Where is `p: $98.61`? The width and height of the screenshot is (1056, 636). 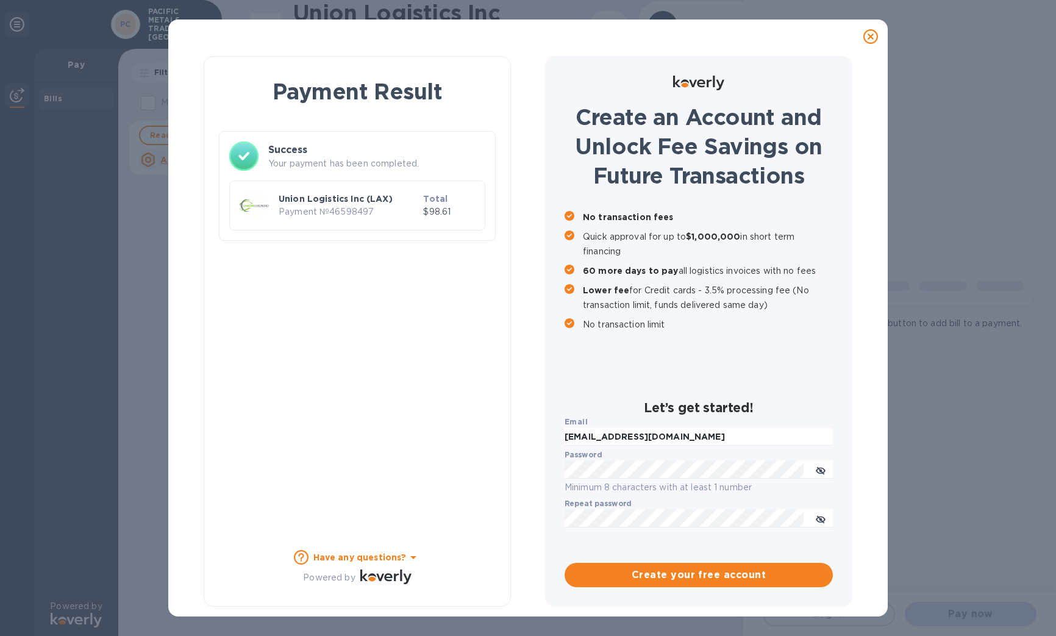 p: $98.61 is located at coordinates (449, 212).